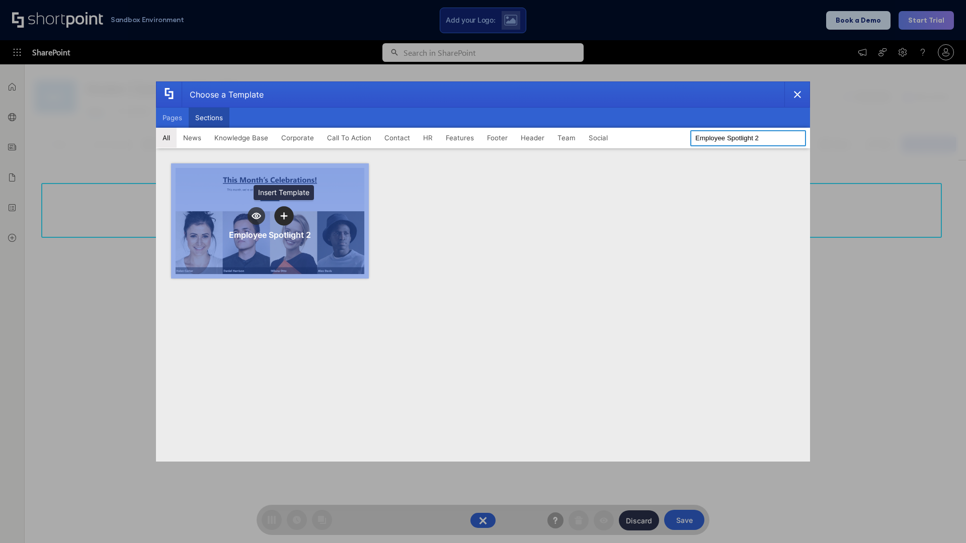 The image size is (966, 543). I want to click on button: Header, so click(532, 138).